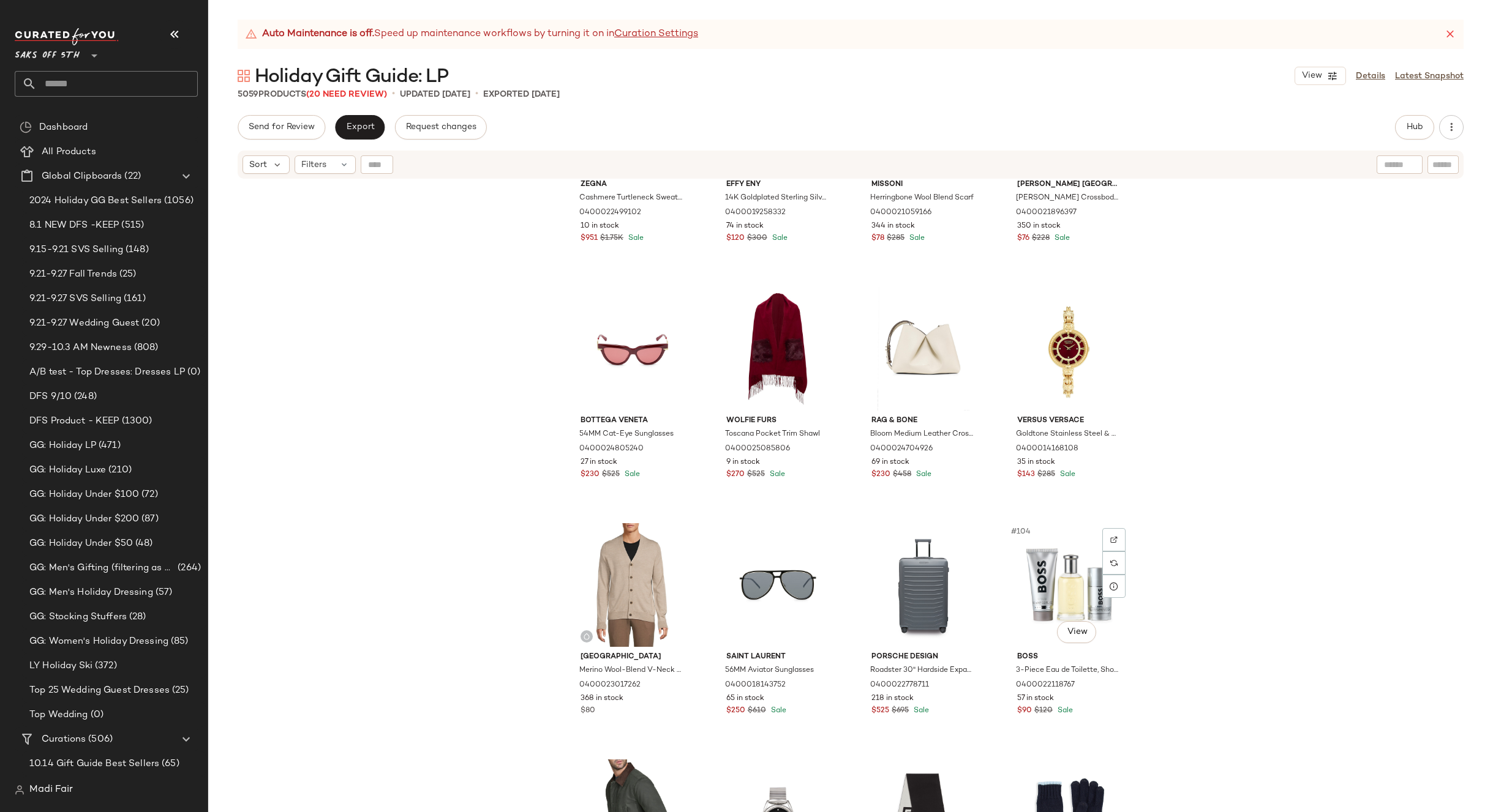  Describe the element at coordinates (1045, 685) in the screenshot. I see `span: 0400022118767` at that location.